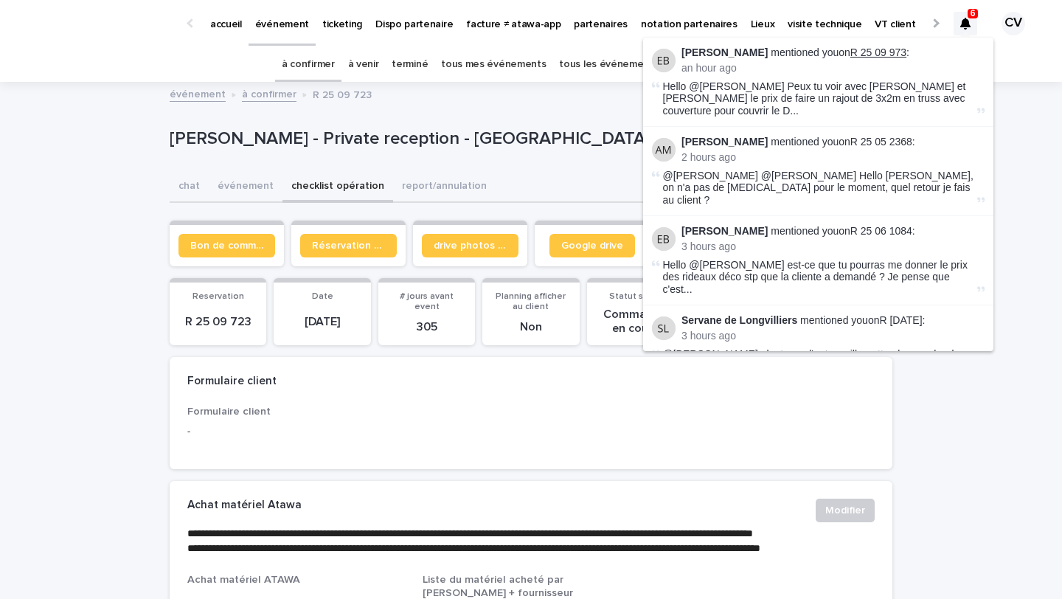  What do you see at coordinates (426, 327) in the screenshot?
I see `p: 305` at bounding box center [426, 327].